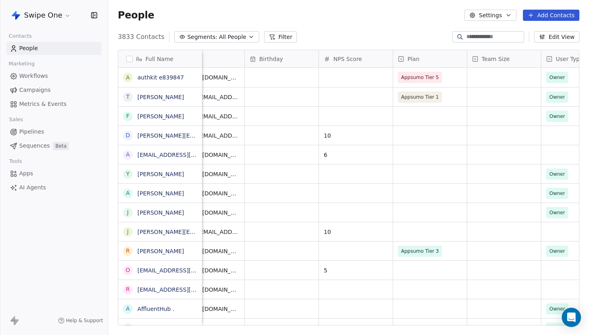 The height and width of the screenshot is (335, 589). What do you see at coordinates (61, 146) in the screenshot?
I see `span: Beta` at bounding box center [61, 146].